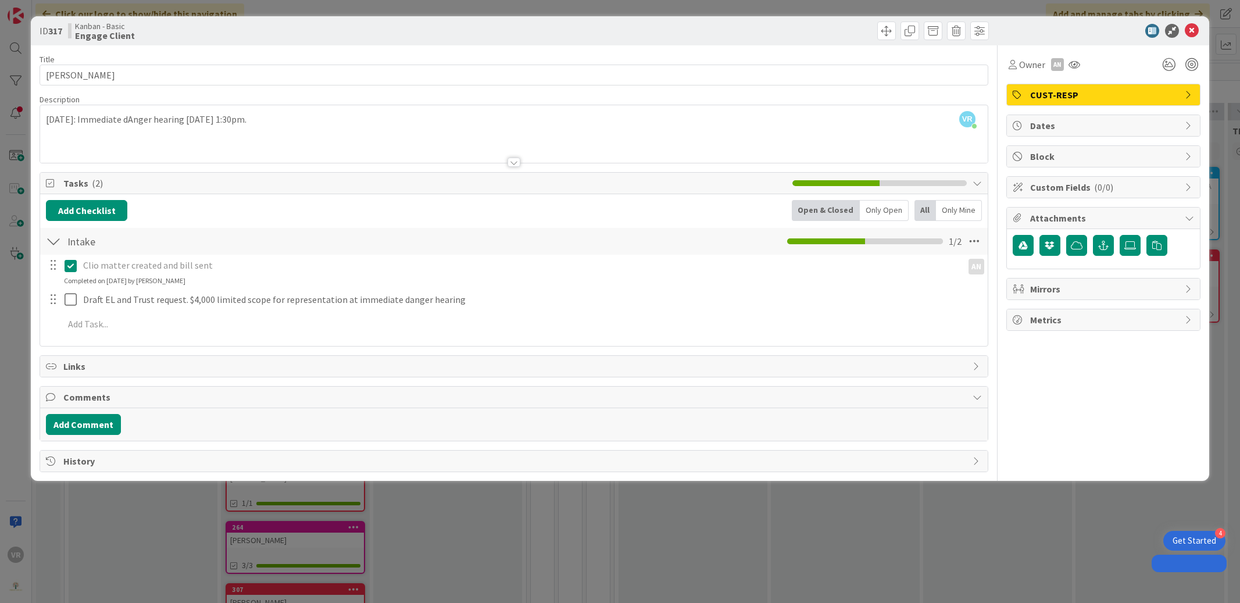  What do you see at coordinates (194, 241) in the screenshot?
I see `input: Add Checklist...` at bounding box center [194, 241].